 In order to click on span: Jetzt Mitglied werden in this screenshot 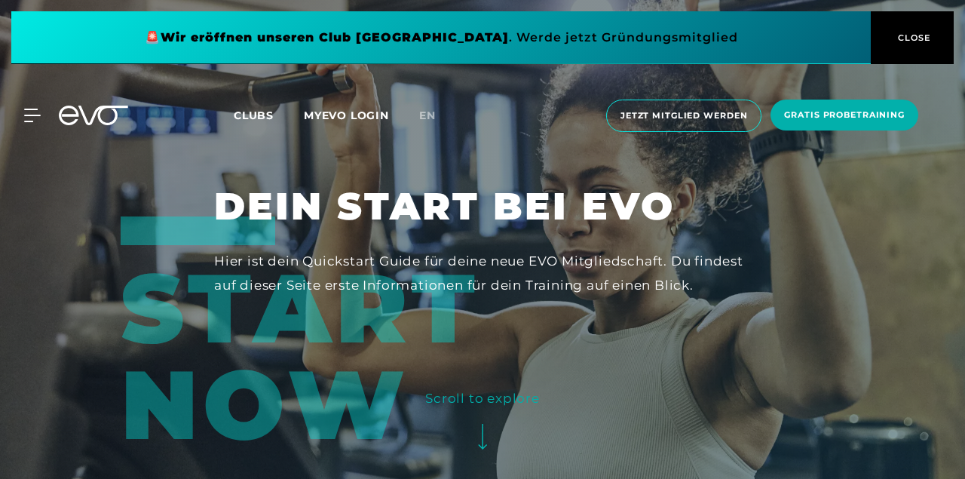, I will do `click(684, 115)`.